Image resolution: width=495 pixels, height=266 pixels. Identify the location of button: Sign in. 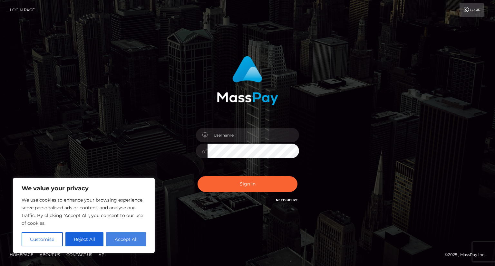
(248, 184).